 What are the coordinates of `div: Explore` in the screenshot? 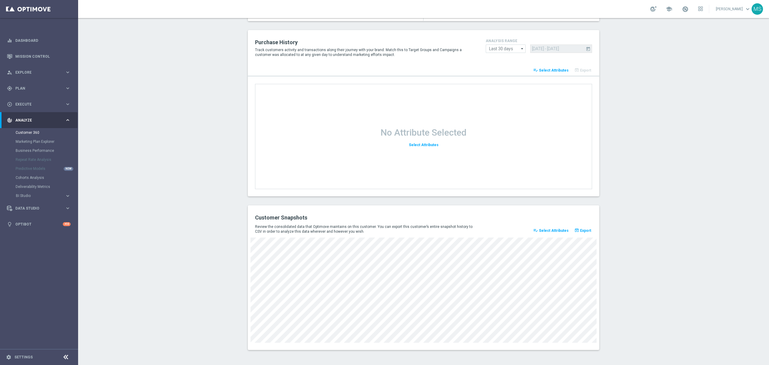 It's located at (36, 72).